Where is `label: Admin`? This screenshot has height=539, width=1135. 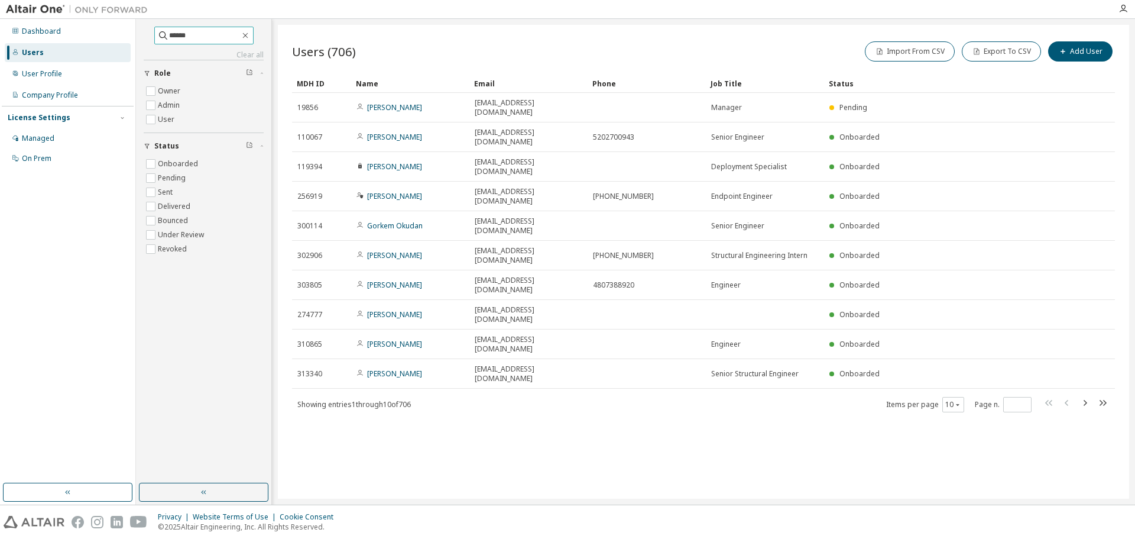
label: Admin is located at coordinates (170, 105).